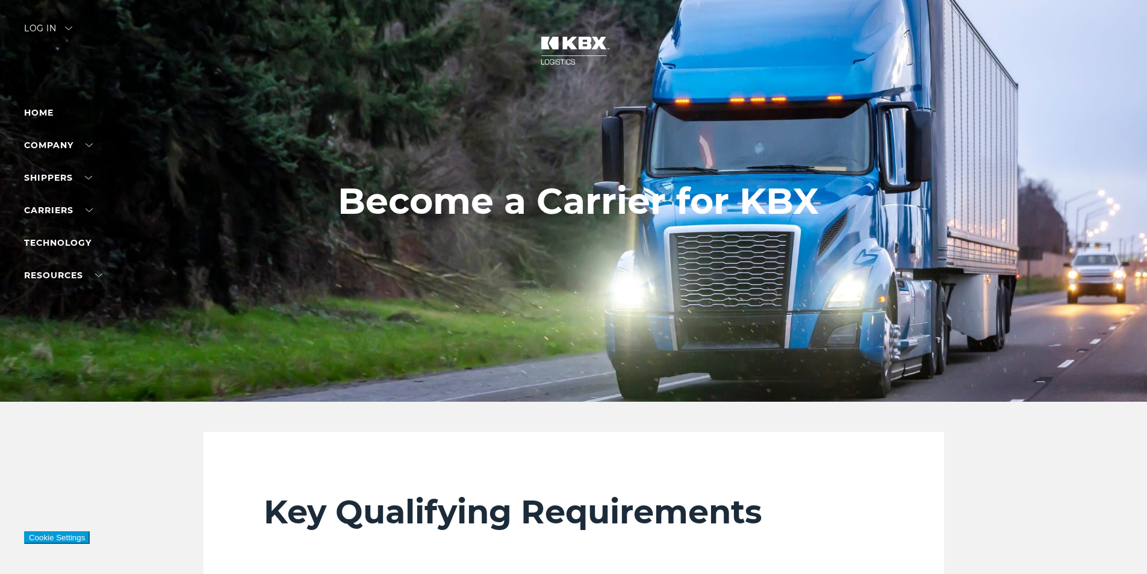 Image resolution: width=1147 pixels, height=574 pixels. Describe the element at coordinates (574, 51) in the screenshot. I see `img: kbx logo` at that location.